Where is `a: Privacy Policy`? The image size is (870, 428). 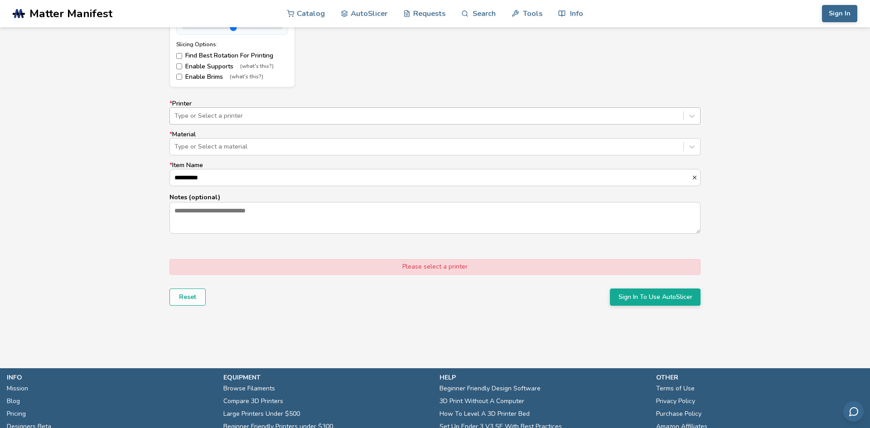
a: Privacy Policy is located at coordinates (676, 401).